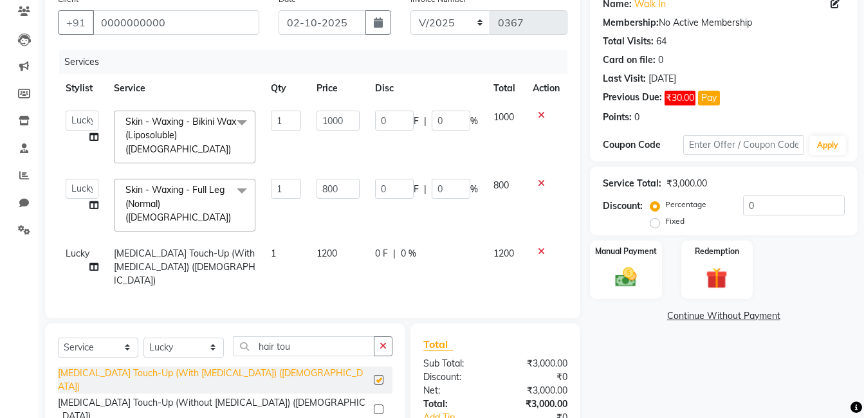  I want to click on th: Total, so click(505, 88).